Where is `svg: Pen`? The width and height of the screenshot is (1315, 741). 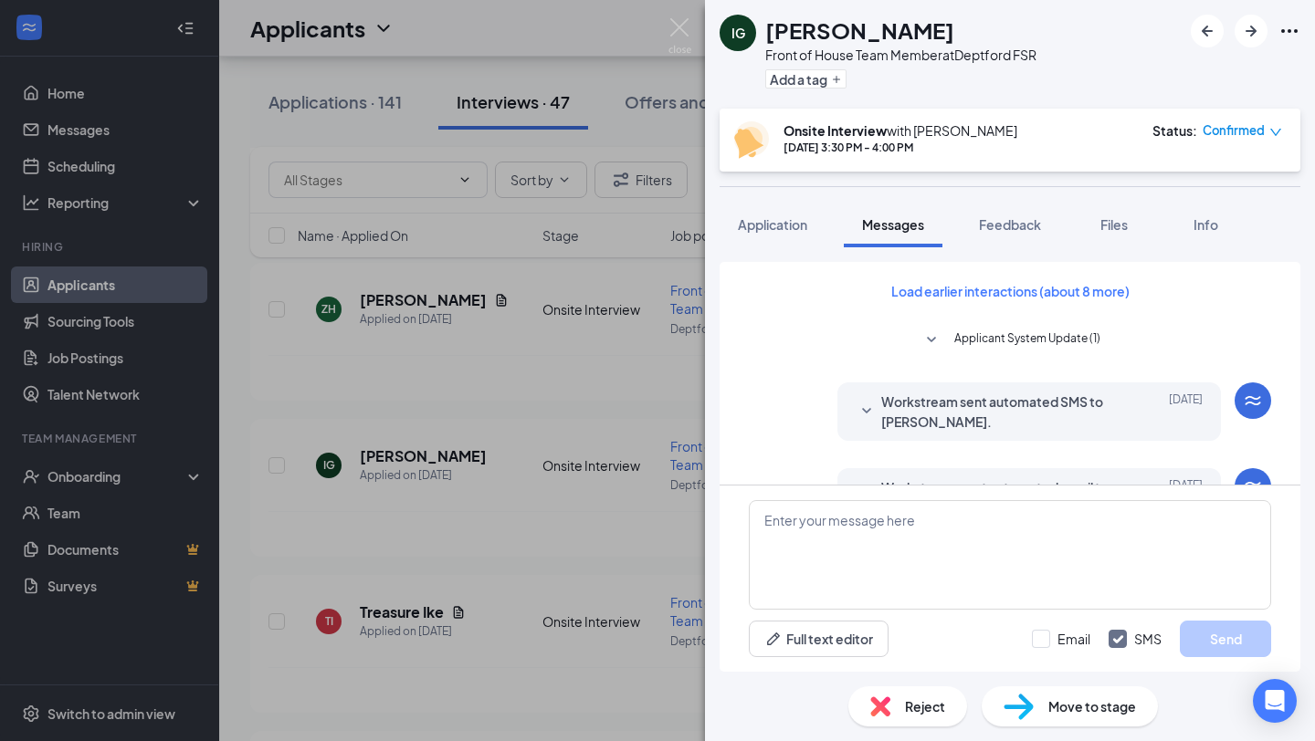 svg: Pen is located at coordinates (773, 639).